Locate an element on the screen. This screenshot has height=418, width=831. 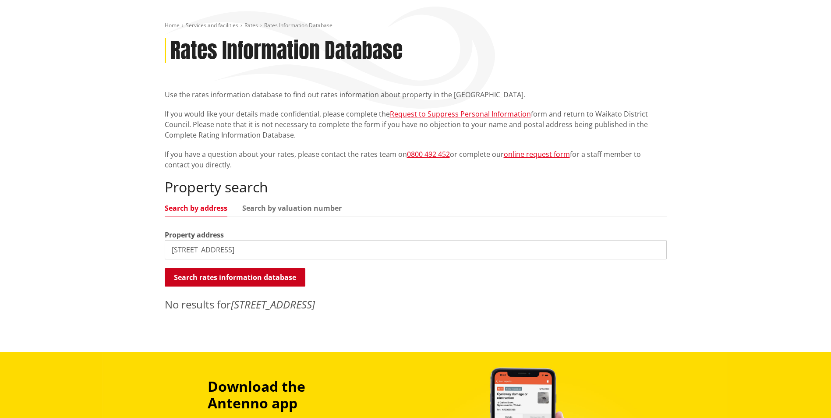
button: Search rates information database is located at coordinates (235, 277).